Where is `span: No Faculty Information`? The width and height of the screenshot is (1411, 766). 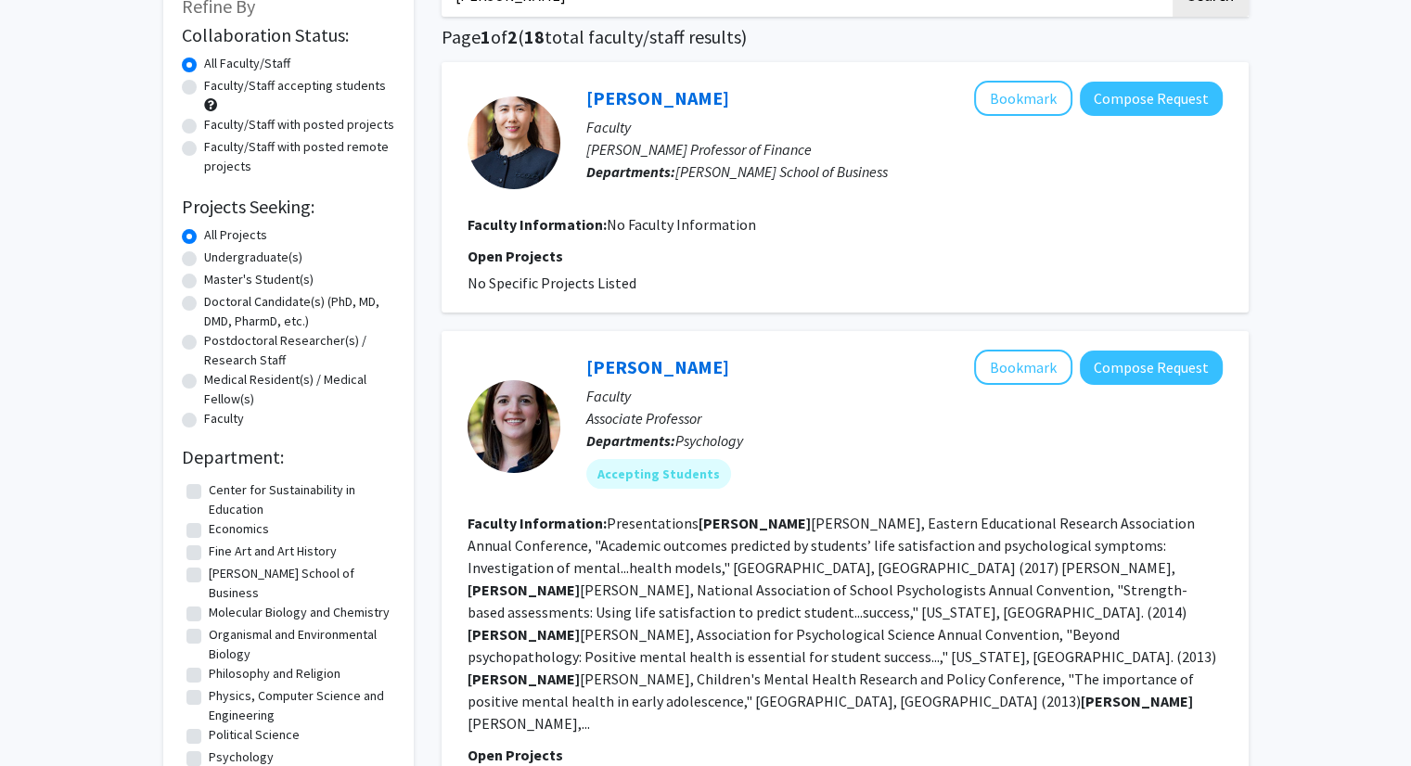
span: No Faculty Information is located at coordinates (681, 224).